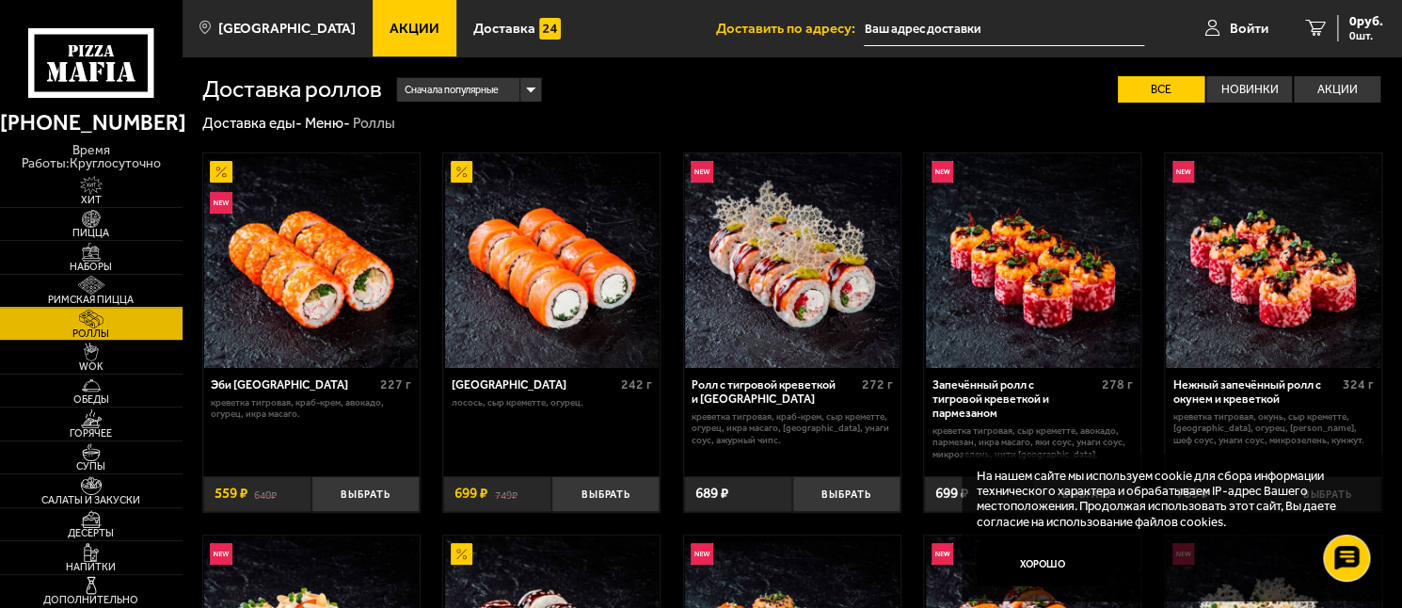 The image size is (1402, 608). Describe the element at coordinates (327, 123) in the screenshot. I see `a: Меню-` at that location.